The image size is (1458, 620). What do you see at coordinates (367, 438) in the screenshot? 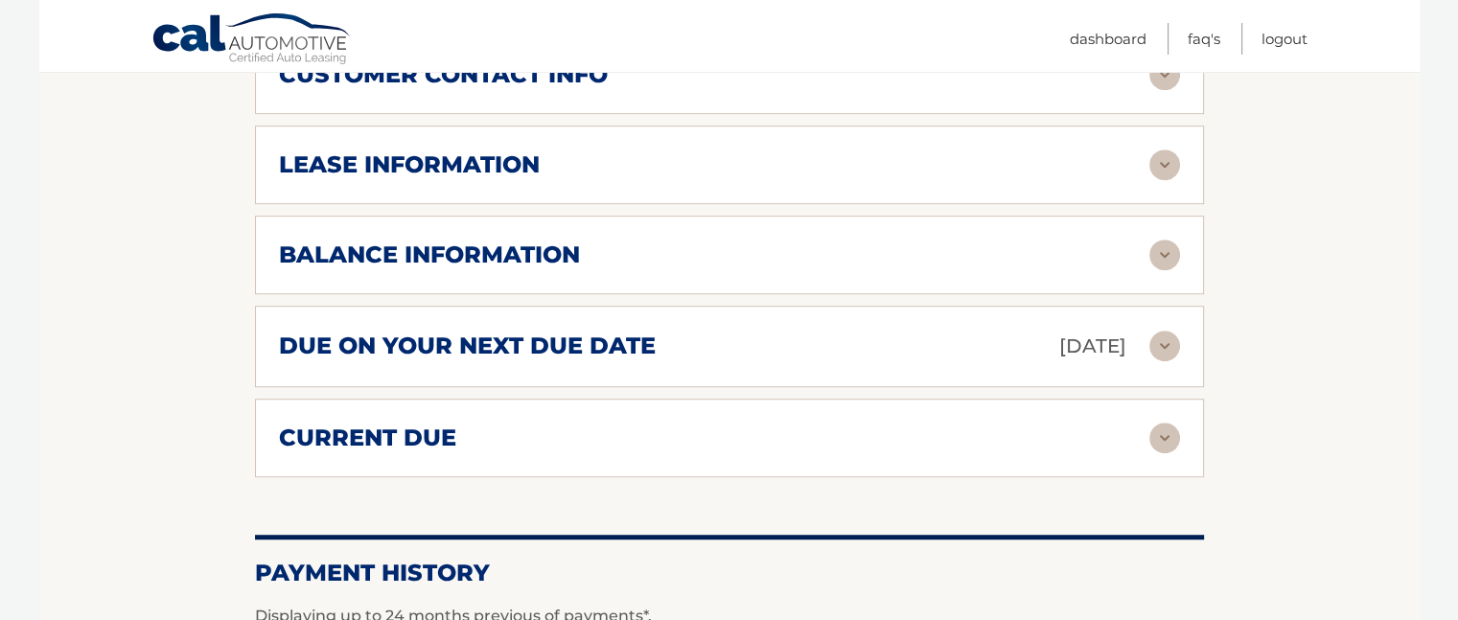
I see `h2: current due` at bounding box center [367, 438].